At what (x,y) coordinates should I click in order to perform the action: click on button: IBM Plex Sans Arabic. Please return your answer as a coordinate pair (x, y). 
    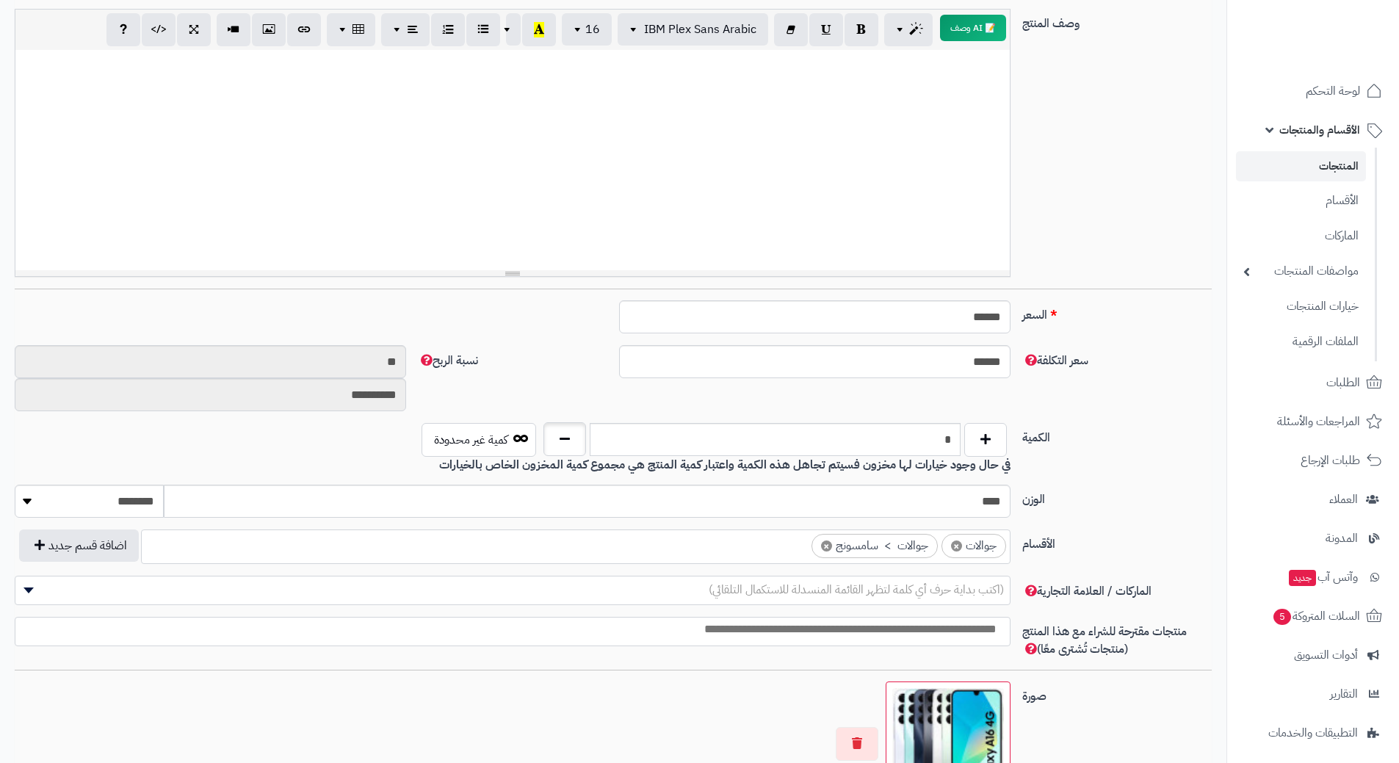
    Looking at the image, I should click on (692, 29).